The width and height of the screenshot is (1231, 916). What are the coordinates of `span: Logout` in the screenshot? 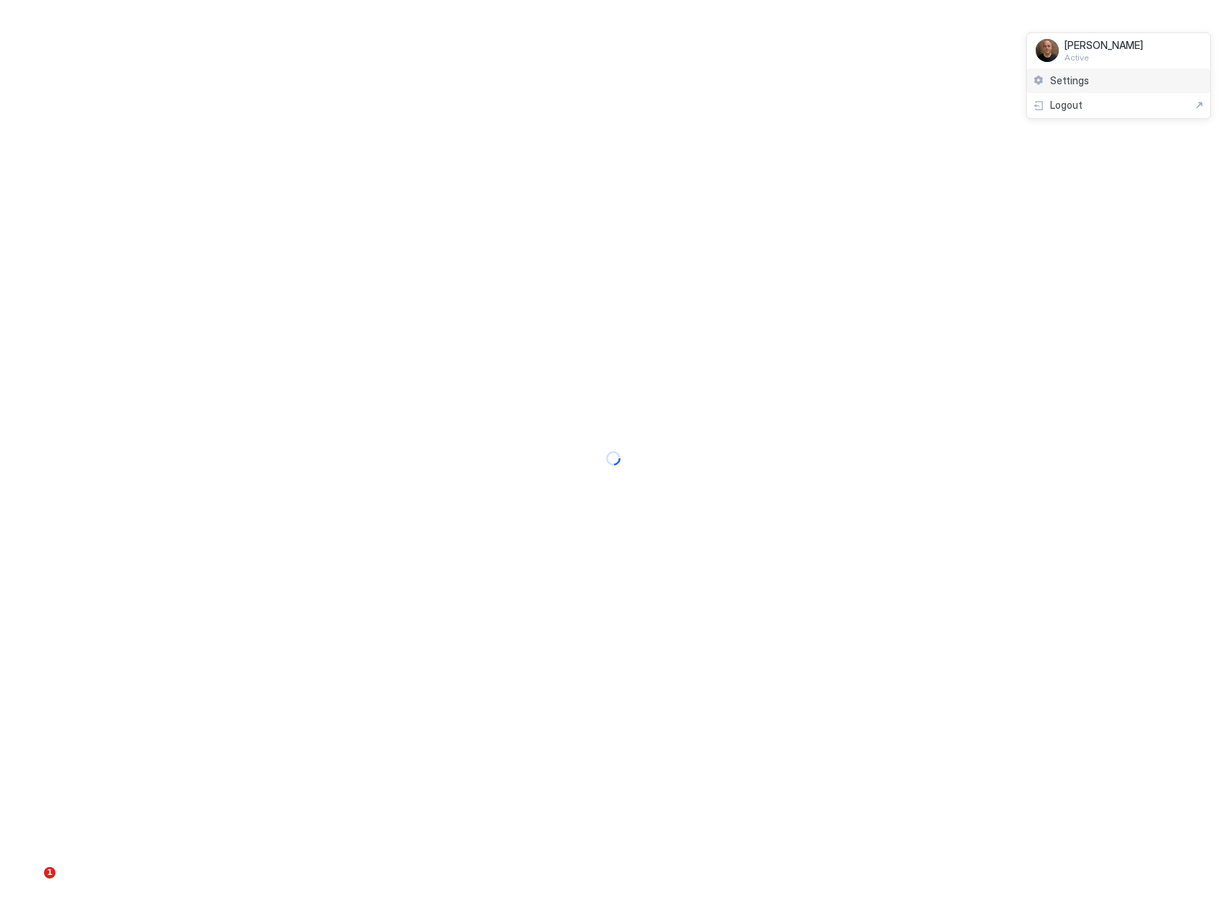 It's located at (1066, 105).